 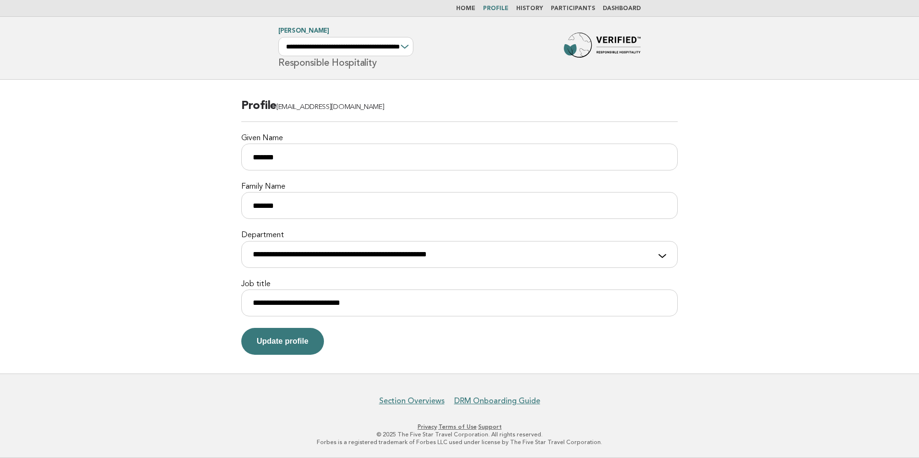 I want to click on a: Home, so click(x=466, y=9).